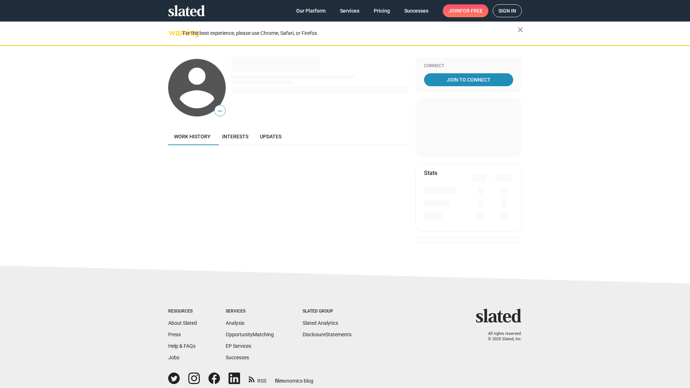  What do you see at coordinates (469, 66) in the screenshot?
I see `div: Connect` at bounding box center [469, 66].